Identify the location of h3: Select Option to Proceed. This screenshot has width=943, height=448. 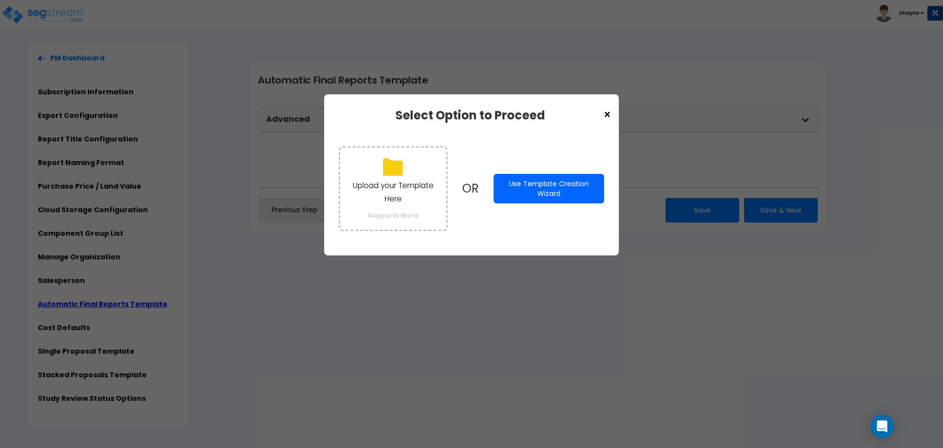
(470, 115).